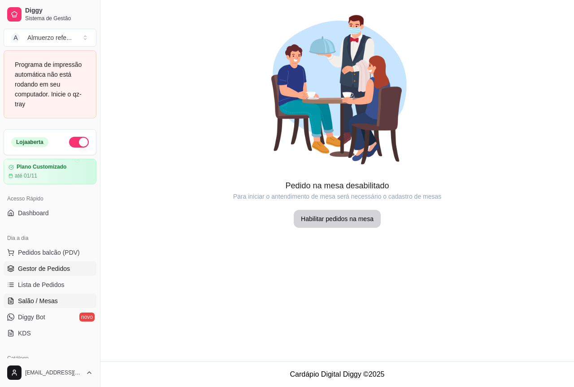 Image resolution: width=574 pixels, height=387 pixels. What do you see at coordinates (38, 301) in the screenshot?
I see `span: Salão / Mesas` at bounding box center [38, 301].